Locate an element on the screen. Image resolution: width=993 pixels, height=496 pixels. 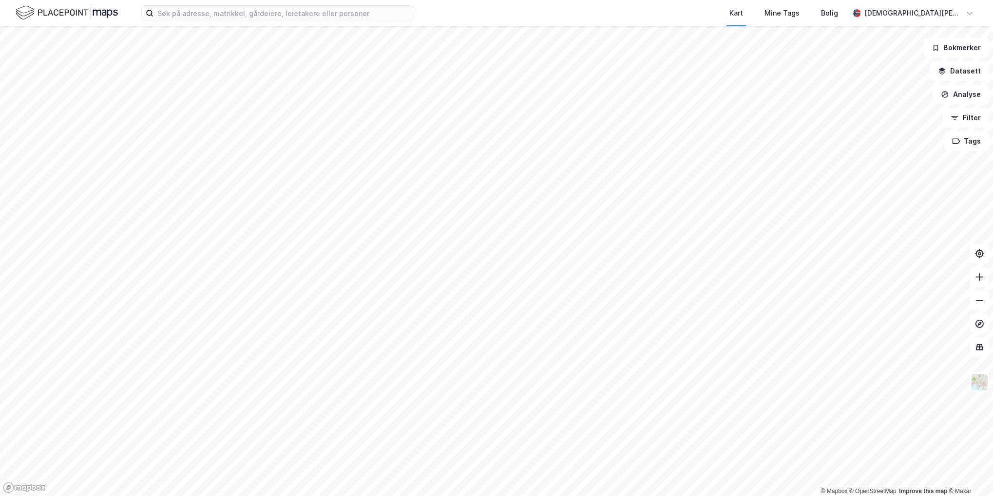
img: logo.f888ab2527a4732fd821a326f86c7f29.svg is located at coordinates (67, 13).